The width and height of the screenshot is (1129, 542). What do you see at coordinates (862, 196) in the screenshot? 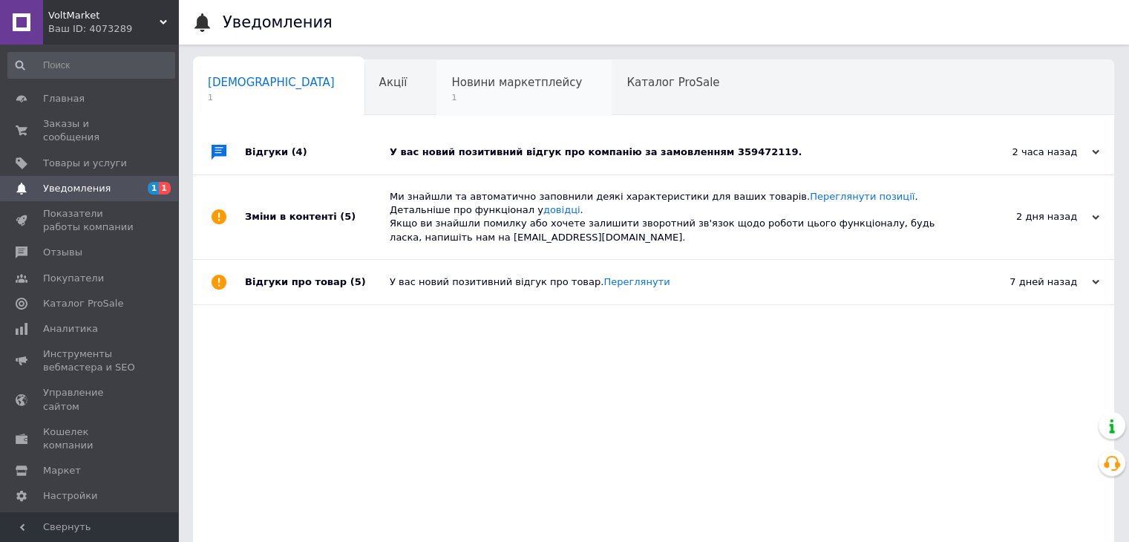
I see `a: Переглянути позиції` at bounding box center [862, 196].